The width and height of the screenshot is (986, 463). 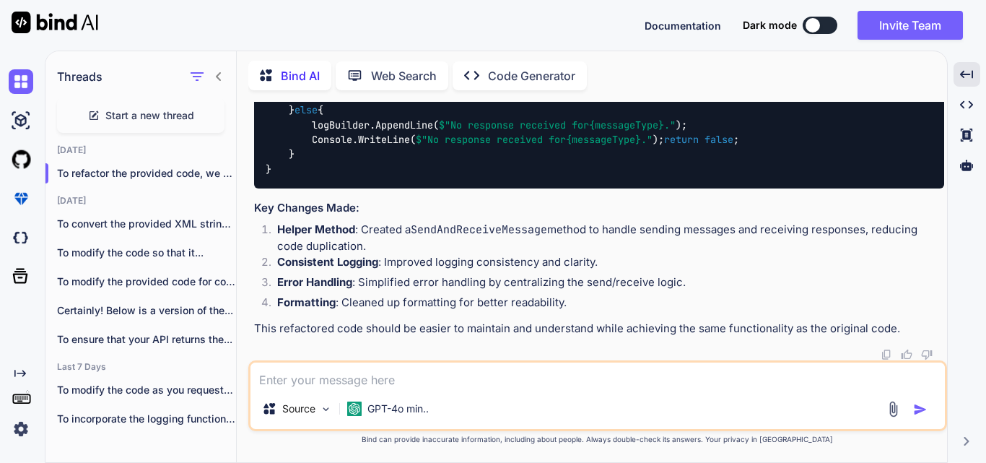 I want to click on p: To modify the code so that it..., so click(x=147, y=253).